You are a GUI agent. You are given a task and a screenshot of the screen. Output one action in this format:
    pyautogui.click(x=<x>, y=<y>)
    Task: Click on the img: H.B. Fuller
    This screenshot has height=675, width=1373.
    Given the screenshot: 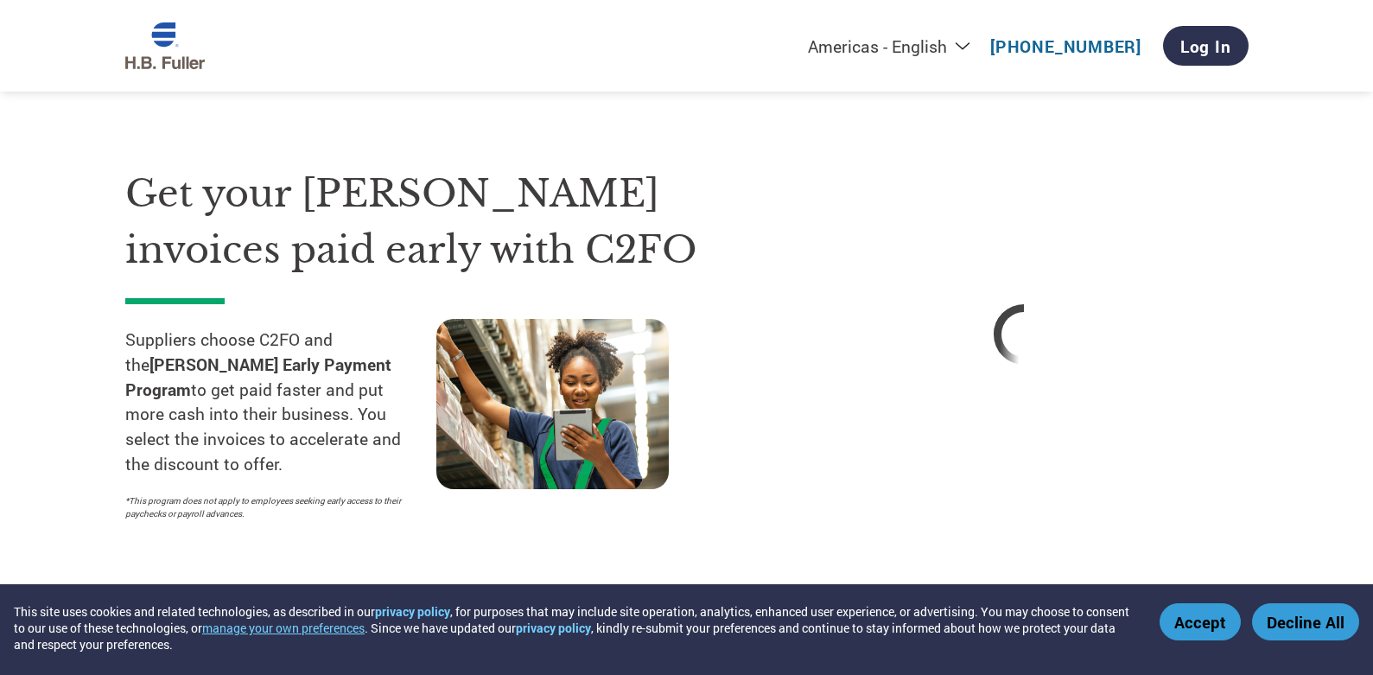 What is the action you would take?
    pyautogui.click(x=165, y=46)
    